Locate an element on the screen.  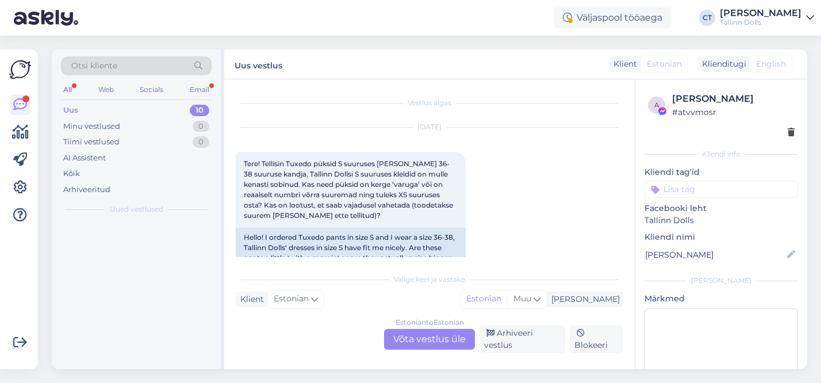
div: AI Assistent is located at coordinates (85, 158).